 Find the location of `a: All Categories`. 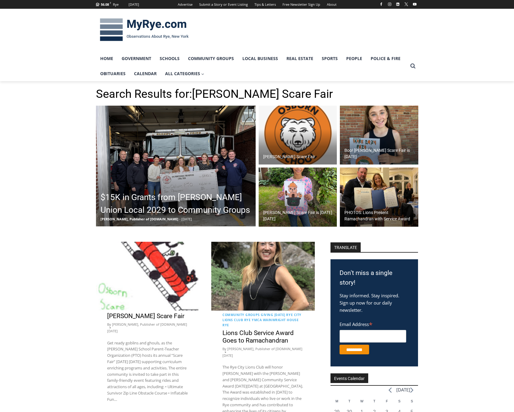

a: All Categories is located at coordinates (185, 74).